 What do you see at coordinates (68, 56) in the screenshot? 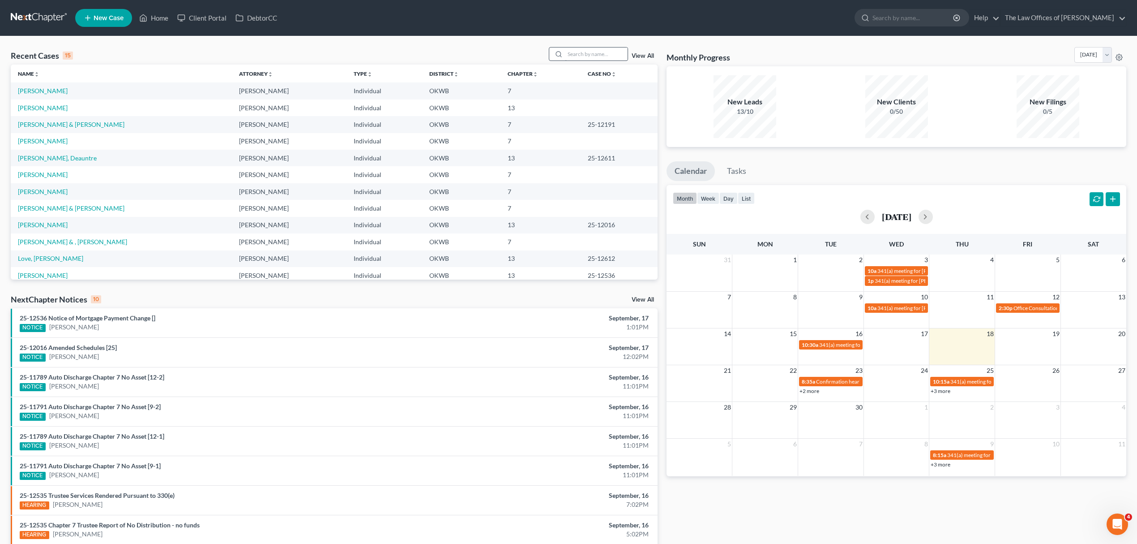
I see `div: 15` at bounding box center [68, 56].